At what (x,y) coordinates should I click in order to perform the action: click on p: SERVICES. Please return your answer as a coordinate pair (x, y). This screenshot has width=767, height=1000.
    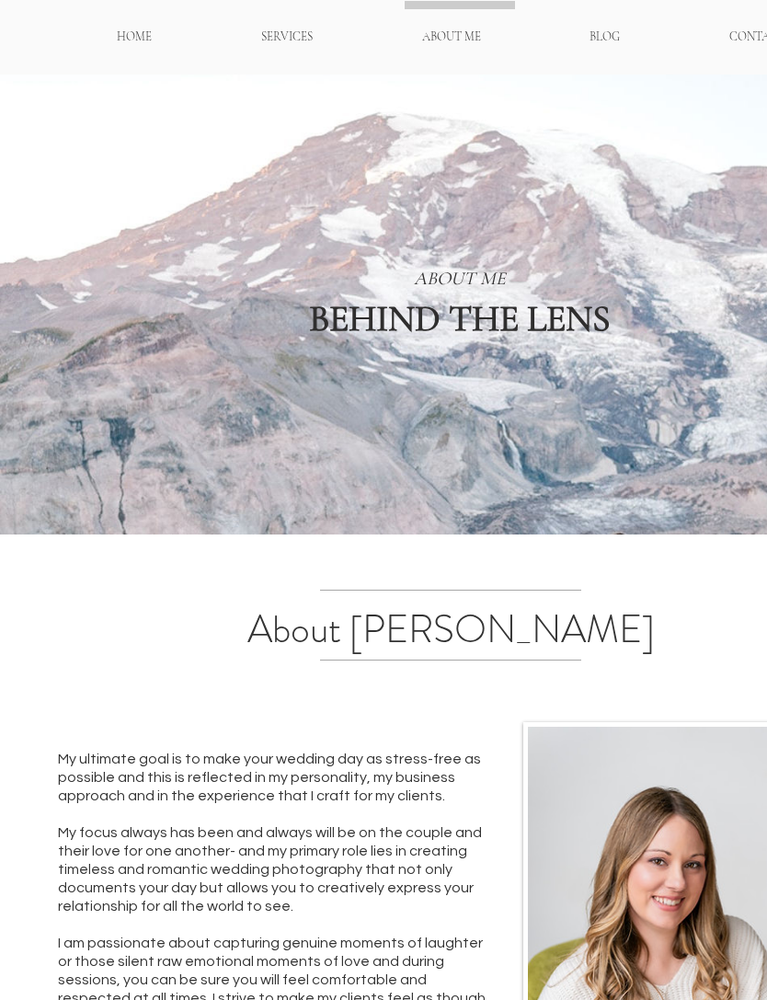
    Looking at the image, I should click on (287, 37).